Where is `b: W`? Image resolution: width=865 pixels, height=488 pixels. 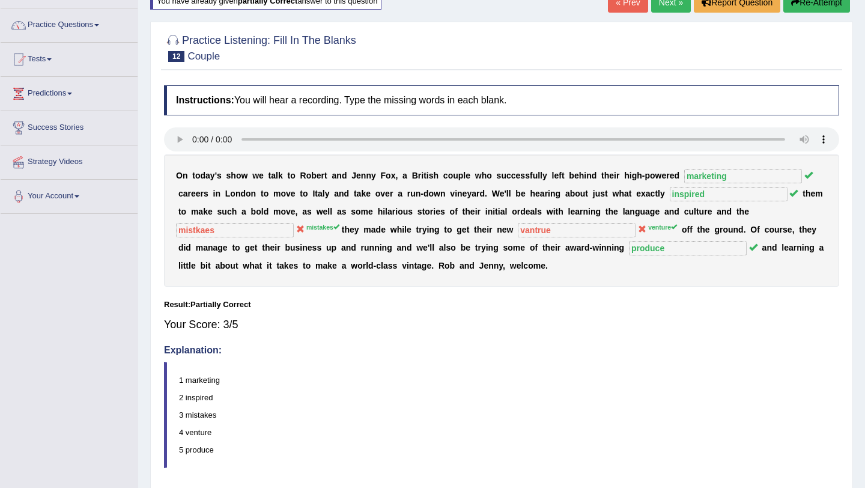 b: W is located at coordinates (496, 193).